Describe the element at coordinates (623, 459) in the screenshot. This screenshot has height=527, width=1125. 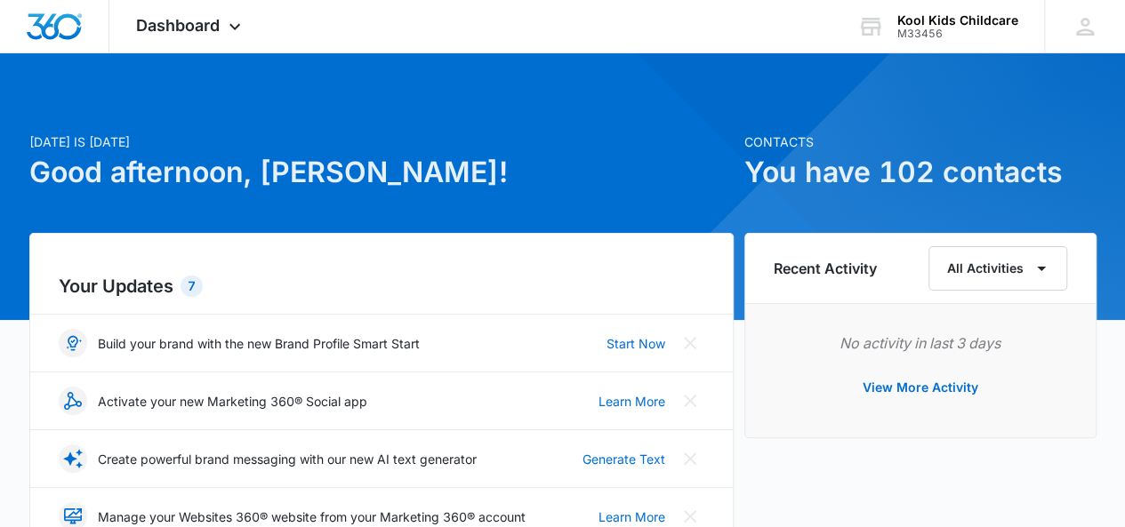
I see `a: Generate Text` at that location.